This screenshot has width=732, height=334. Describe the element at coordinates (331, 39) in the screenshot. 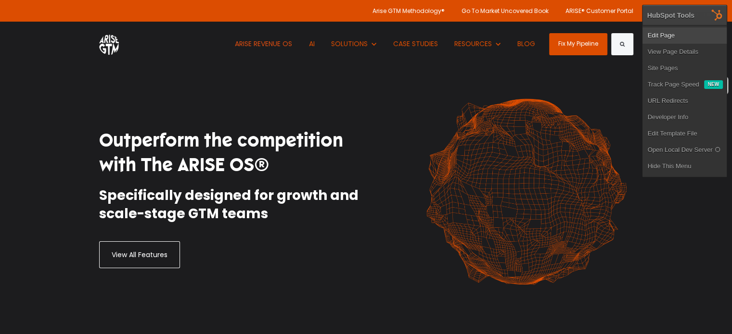

I see `span: Show submenu for SOLUTIONS` at that location.